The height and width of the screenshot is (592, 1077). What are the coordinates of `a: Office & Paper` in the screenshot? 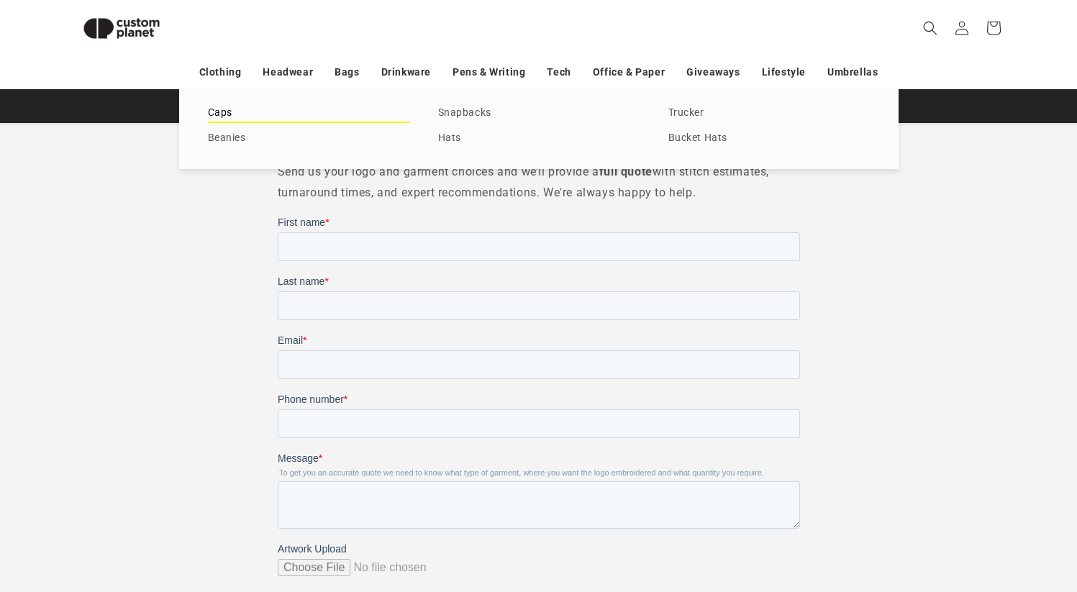 It's located at (629, 72).